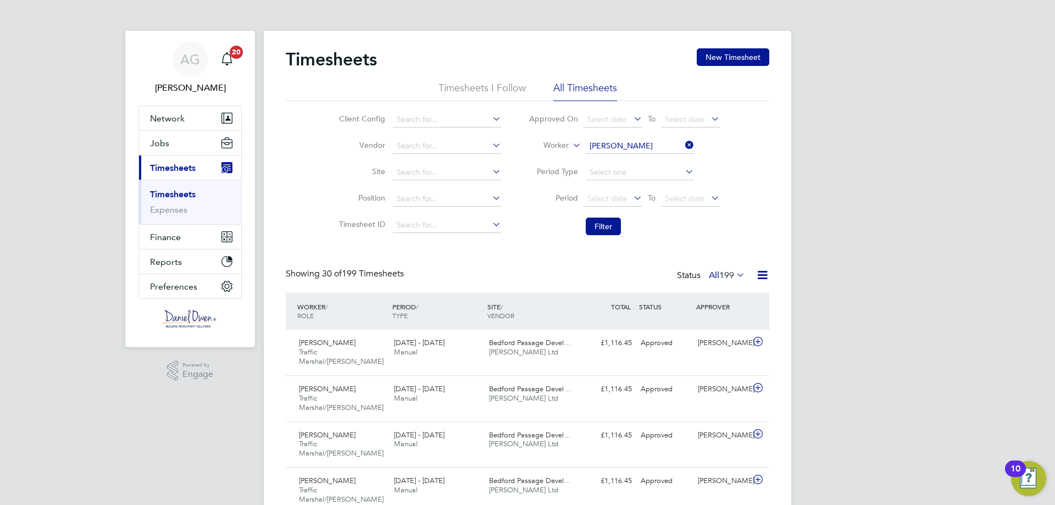 This screenshot has width=1055, height=505. What do you see at coordinates (190, 168) in the screenshot?
I see `button: Timesheets` at bounding box center [190, 168].